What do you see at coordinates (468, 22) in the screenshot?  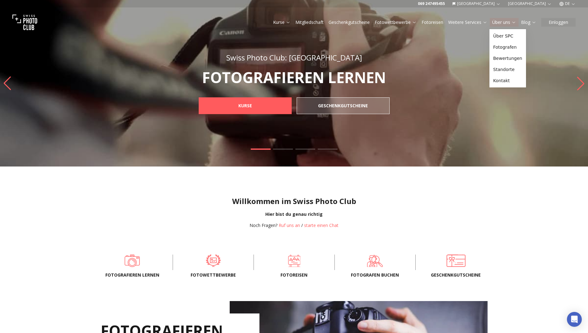 I see `a: Weitere Services` at bounding box center [468, 22].